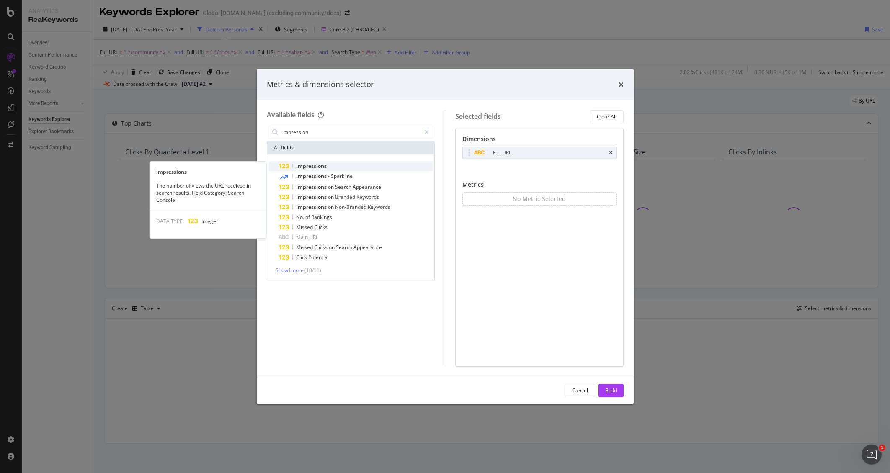 This screenshot has width=890, height=473. What do you see at coordinates (611, 391) in the screenshot?
I see `button: Build` at bounding box center [611, 391].